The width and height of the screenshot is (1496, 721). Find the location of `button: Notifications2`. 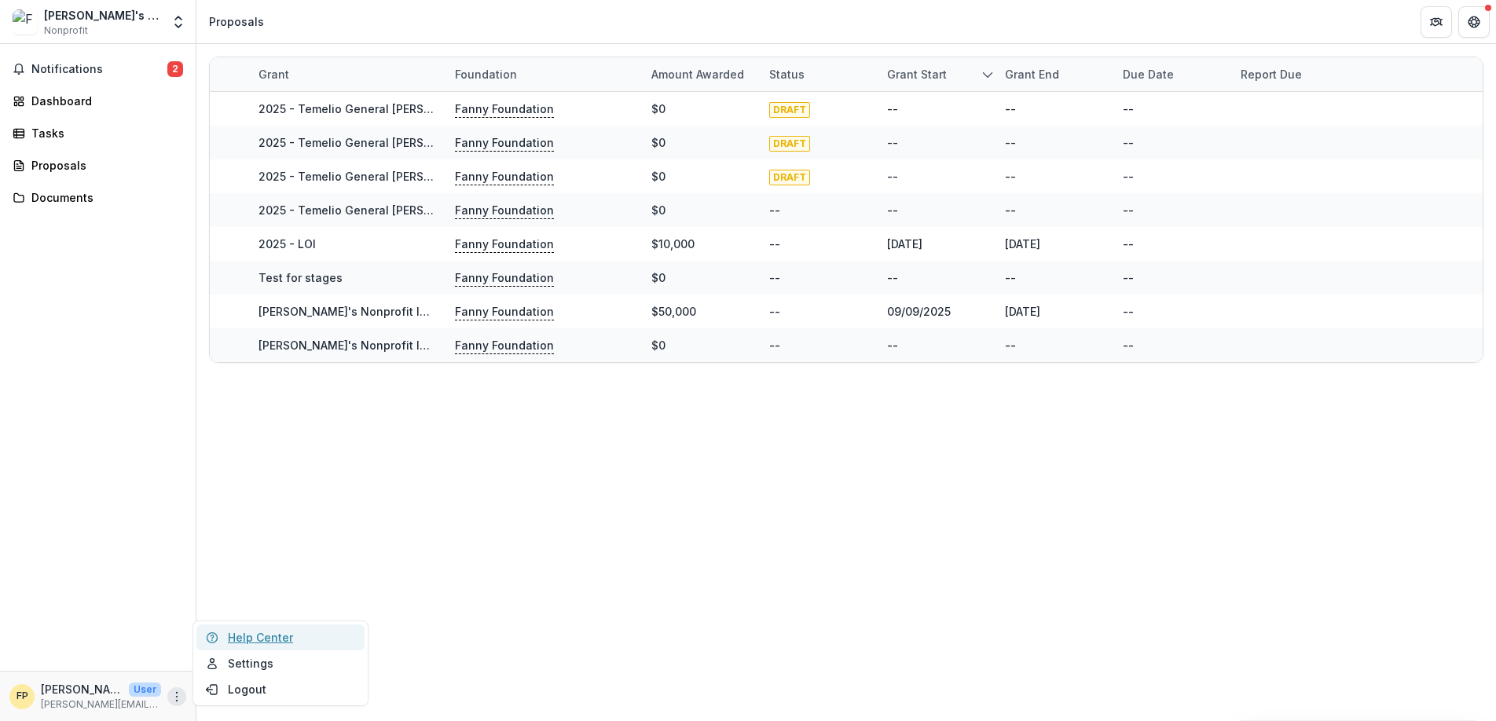

button: Notifications2 is located at coordinates (97, 69).